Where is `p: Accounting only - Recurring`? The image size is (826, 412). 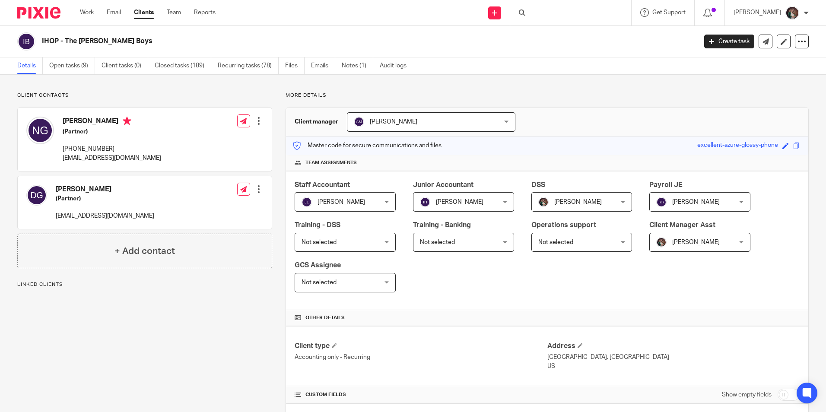
p: Accounting only - Recurring is located at coordinates (421, 357).